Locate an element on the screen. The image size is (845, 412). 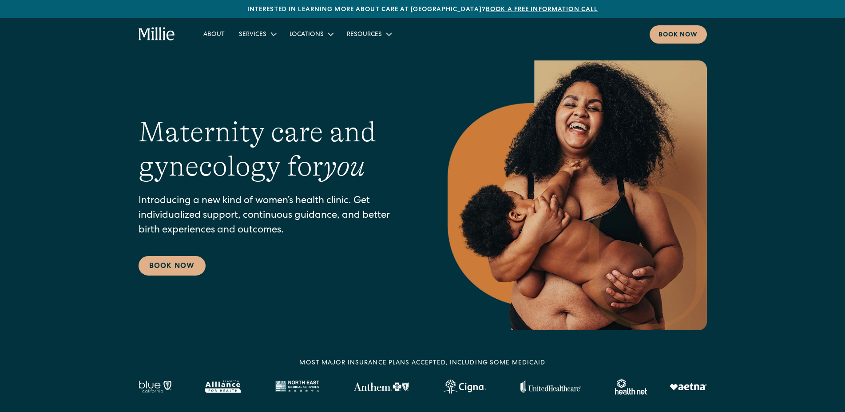
em: you is located at coordinates (344, 166).